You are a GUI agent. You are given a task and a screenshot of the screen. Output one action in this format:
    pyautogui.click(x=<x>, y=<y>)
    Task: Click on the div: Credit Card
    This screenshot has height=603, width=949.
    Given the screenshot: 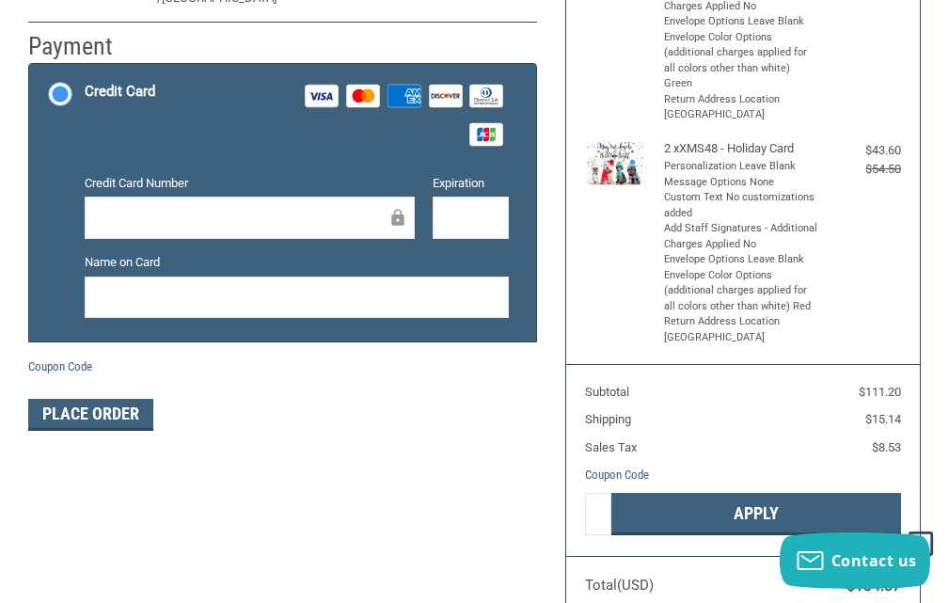 What is the action you would take?
    pyautogui.click(x=120, y=91)
    